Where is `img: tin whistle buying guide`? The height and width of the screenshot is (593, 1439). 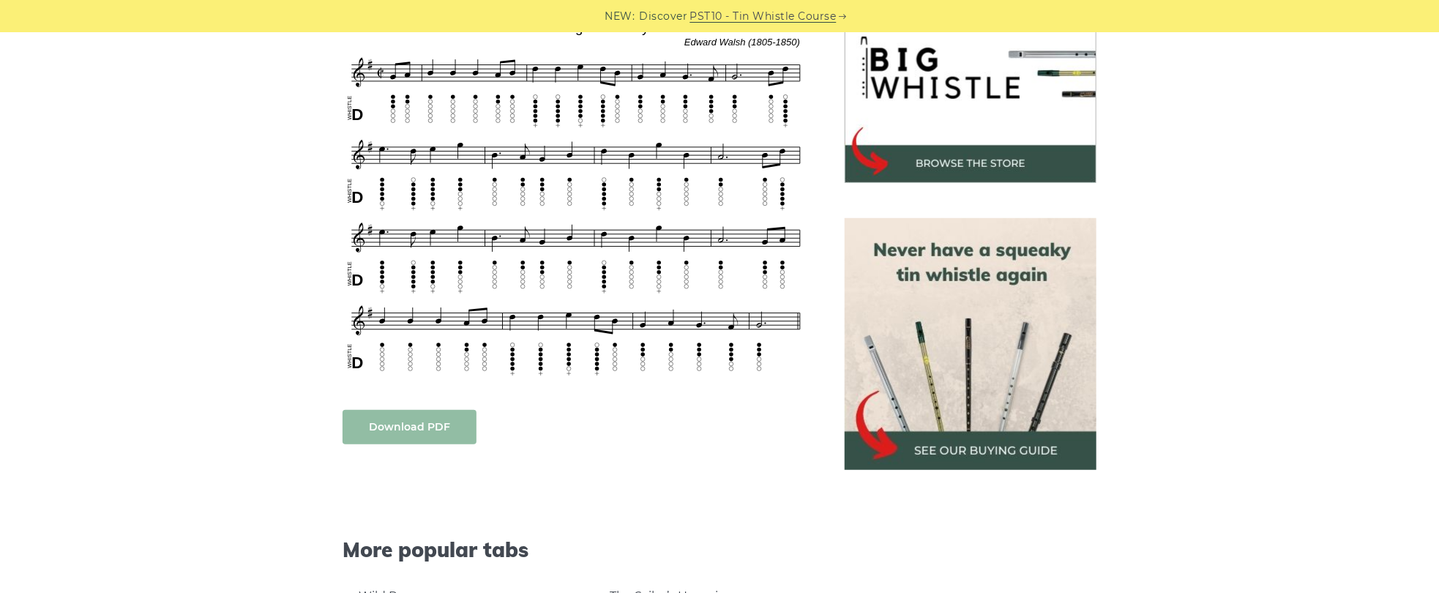 img: tin whistle buying guide is located at coordinates (971, 344).